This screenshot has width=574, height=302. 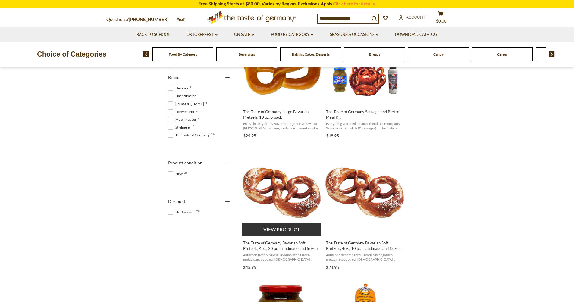 What do you see at coordinates (416, 35) in the screenshot?
I see `a: Download Catalog` at bounding box center [416, 35].